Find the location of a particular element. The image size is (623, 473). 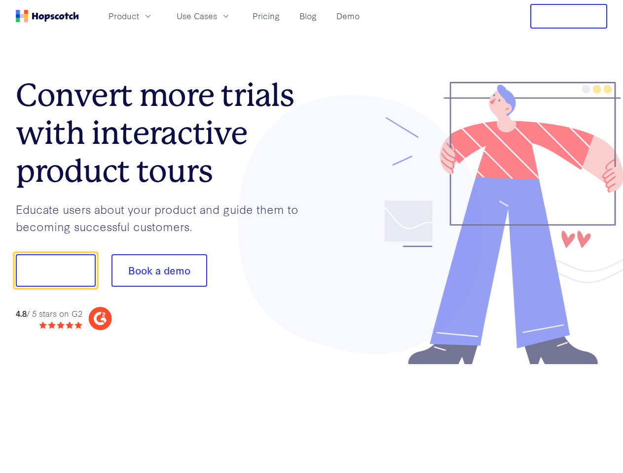

button: Free Trial is located at coordinates (569, 16).